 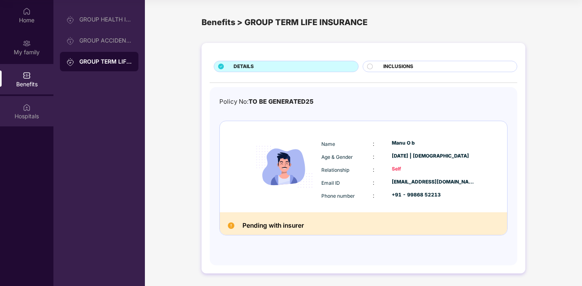 I want to click on div: Manu O b, so click(x=434, y=143).